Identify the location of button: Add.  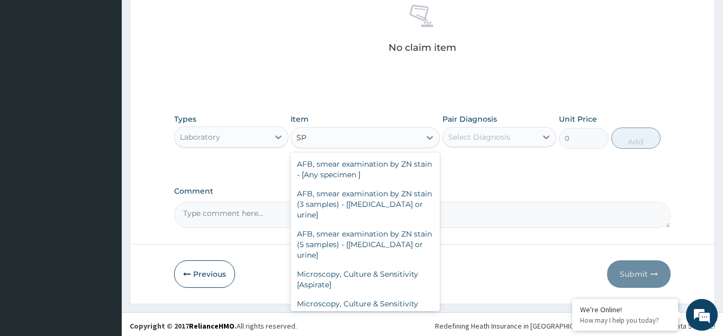
(637, 138).